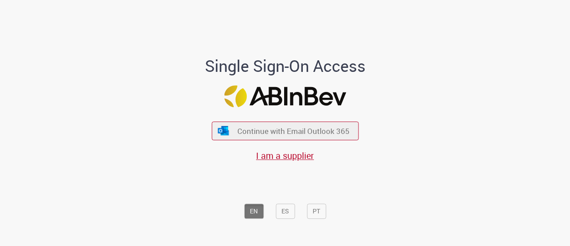  Describe the element at coordinates (254, 211) in the screenshot. I see `button: EN` at that location.